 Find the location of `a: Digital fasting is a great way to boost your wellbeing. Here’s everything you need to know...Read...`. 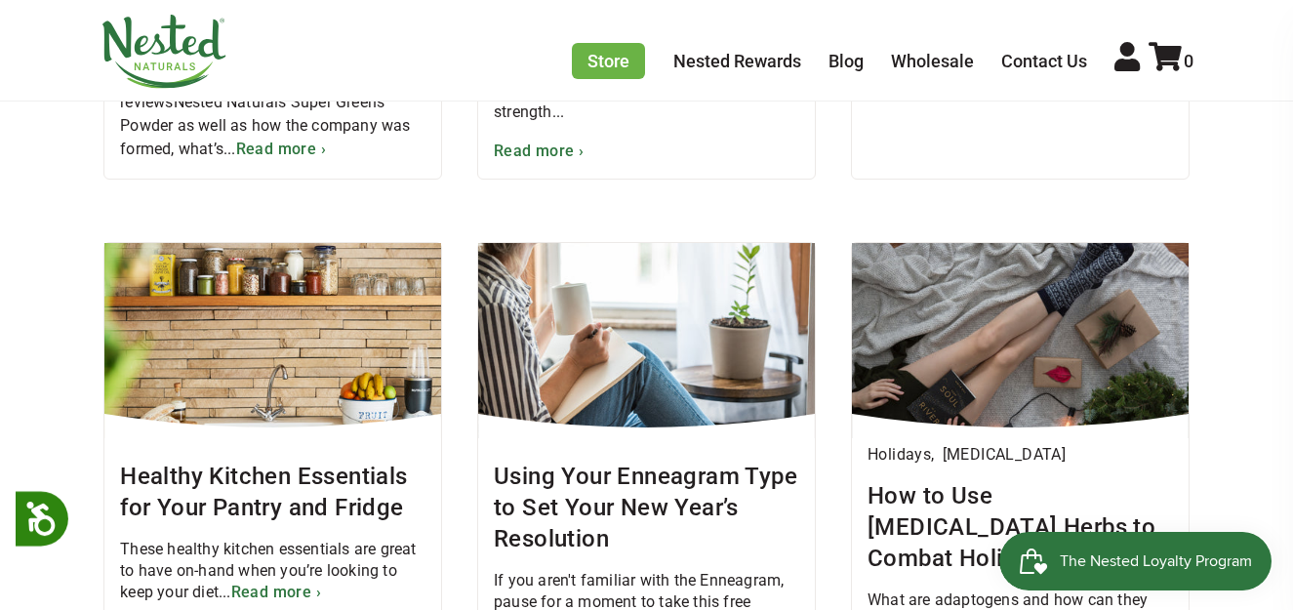

a: Digital fasting is a great way to boost your wellbeing. Here’s everything you need to know...Read... is located at coordinates (1018, 70).